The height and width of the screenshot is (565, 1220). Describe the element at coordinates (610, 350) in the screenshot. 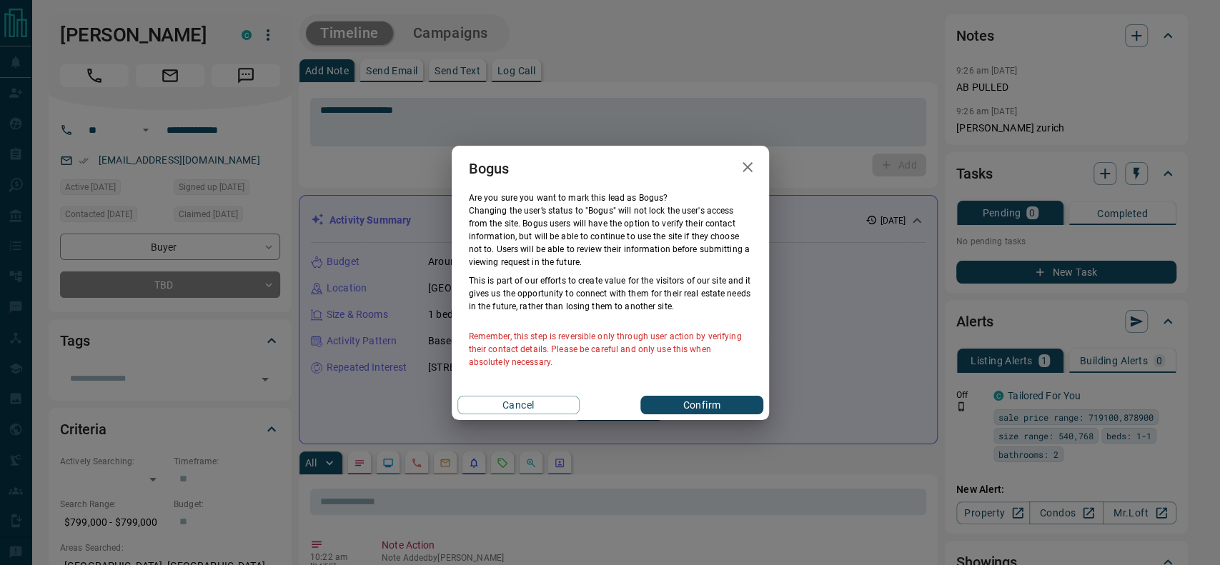

I see `p: Remember, this step is reversible only through user action by verifying their contact details. Pl...` at that location.